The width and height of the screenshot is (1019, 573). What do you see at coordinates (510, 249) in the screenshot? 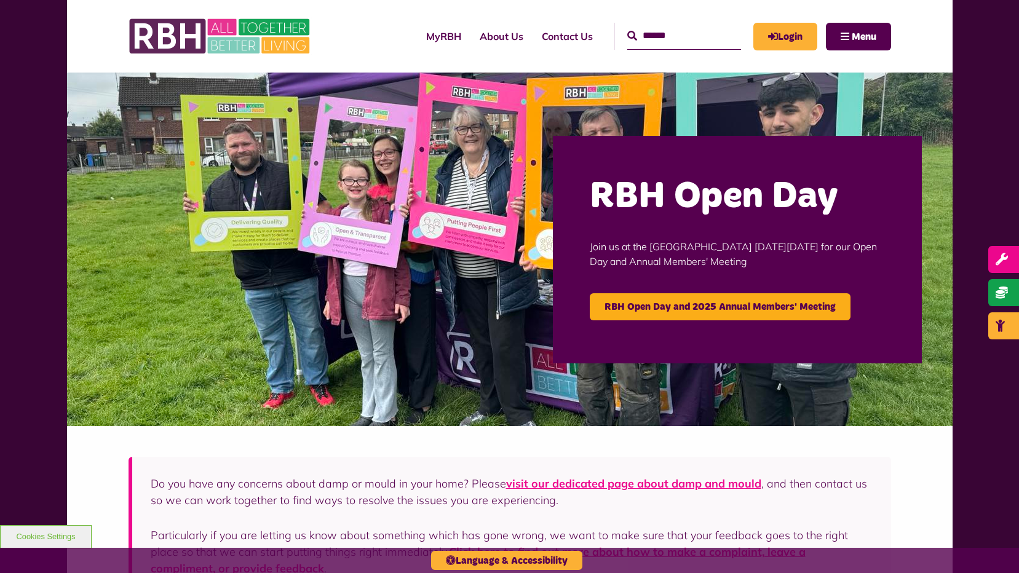
I see `img: Image (22)` at bounding box center [510, 249].